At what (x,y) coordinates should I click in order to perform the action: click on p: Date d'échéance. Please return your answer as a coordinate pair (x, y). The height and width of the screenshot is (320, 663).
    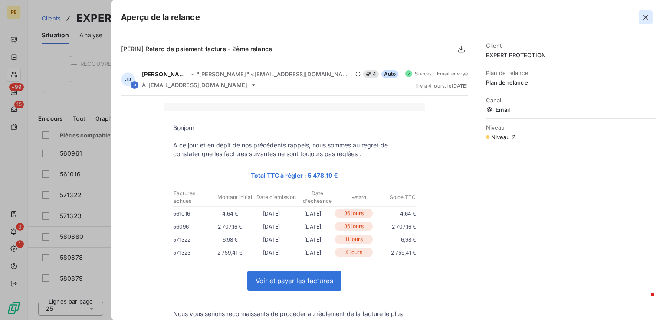
    Looking at the image, I should click on (317, 197).